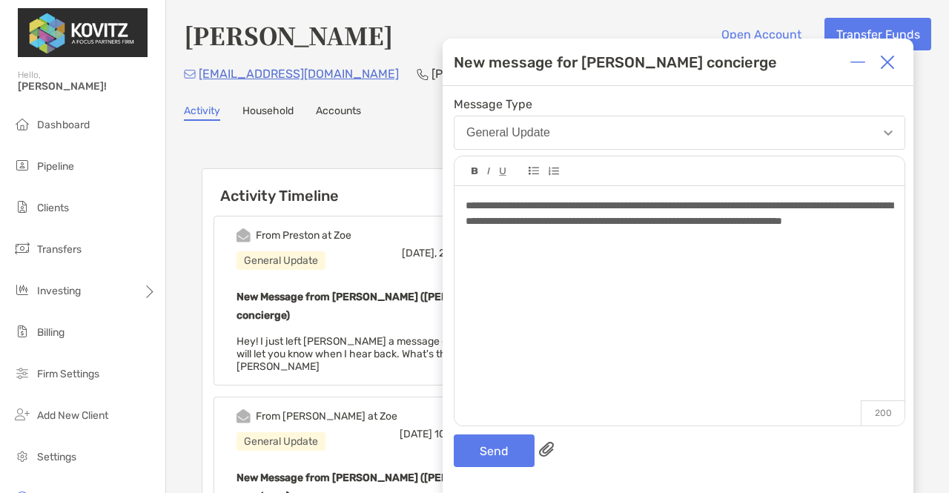  I want to click on span: 2:50 PM CD, so click(466, 253).